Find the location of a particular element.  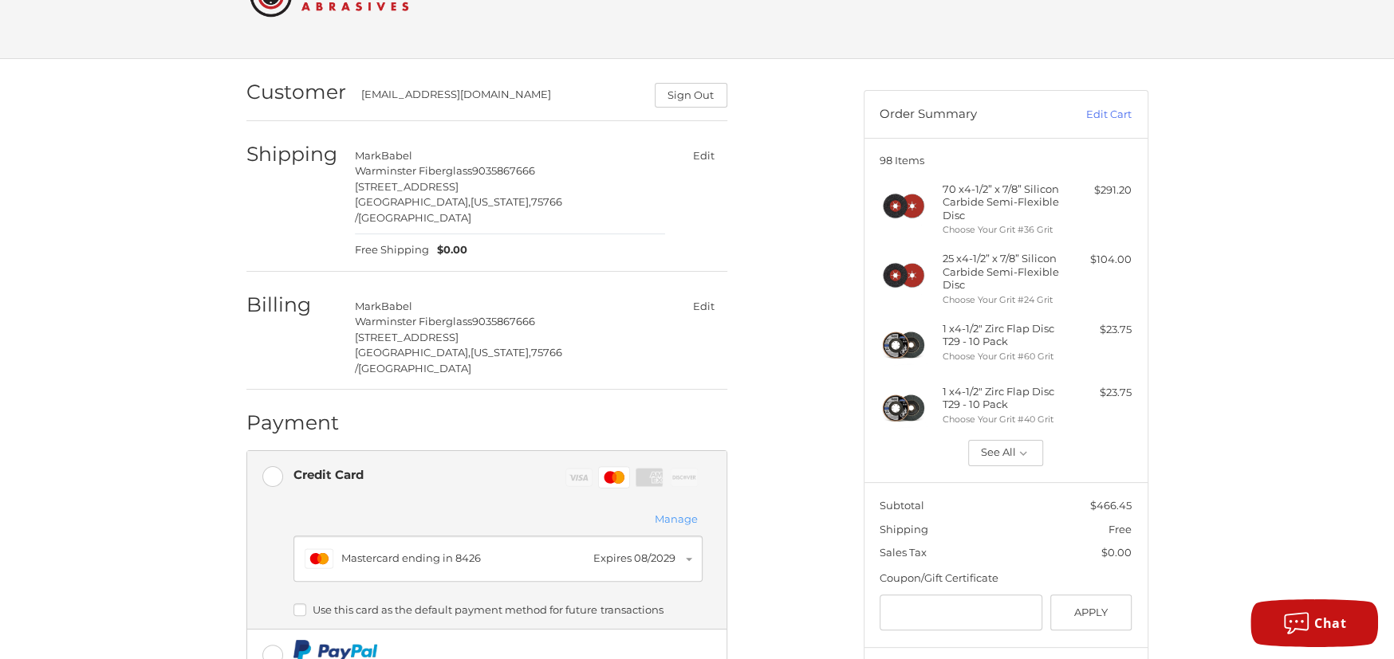

h3: Order Summary is located at coordinates (965, 115).